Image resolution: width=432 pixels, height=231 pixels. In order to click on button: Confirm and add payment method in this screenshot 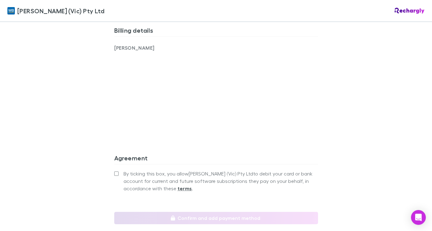, I will do `click(216, 218)`.